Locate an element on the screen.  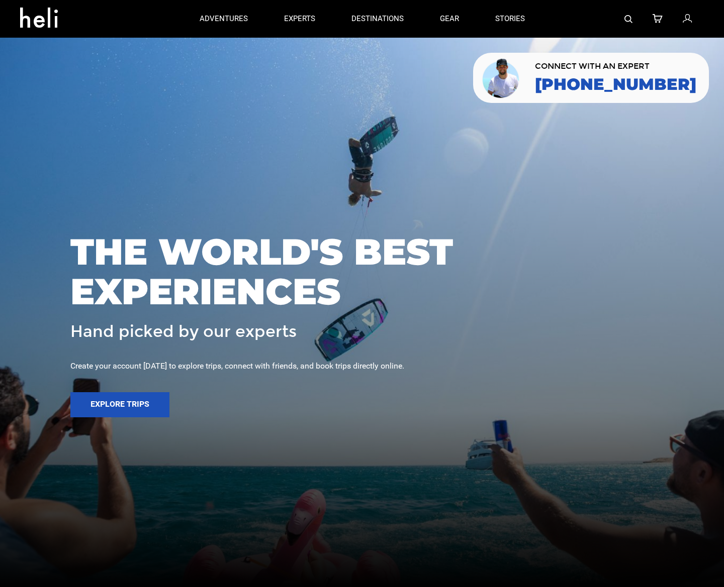
img: contact our team is located at coordinates (501, 78).